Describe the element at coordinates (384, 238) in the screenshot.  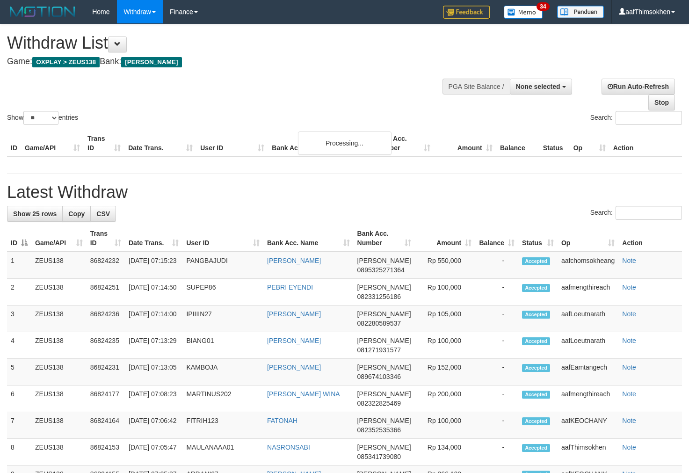
I see `th: Bank Acc. Number: activate to sort column ascending` at that location.